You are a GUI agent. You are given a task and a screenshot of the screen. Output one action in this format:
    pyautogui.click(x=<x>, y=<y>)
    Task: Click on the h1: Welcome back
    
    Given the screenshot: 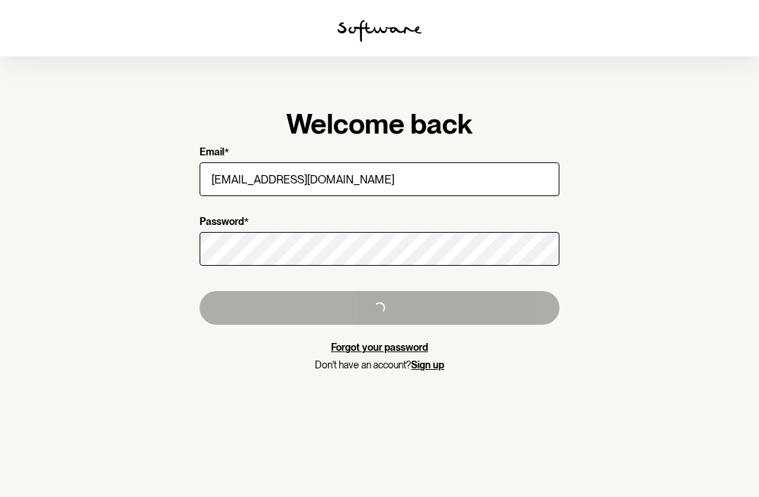 What is the action you would take?
    pyautogui.click(x=380, y=124)
    